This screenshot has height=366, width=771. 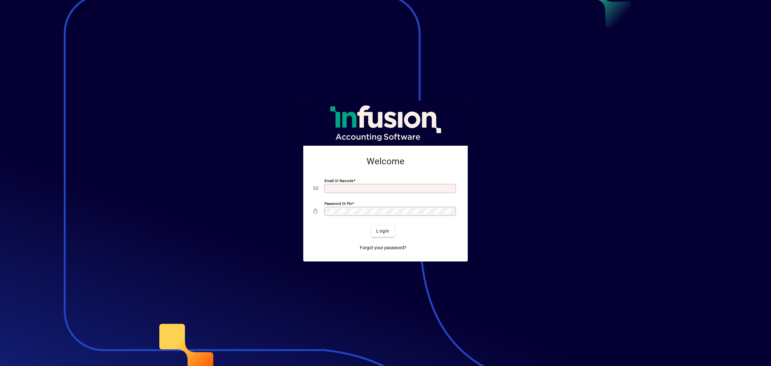 I want to click on mat-label: Password or Pin, so click(x=338, y=203).